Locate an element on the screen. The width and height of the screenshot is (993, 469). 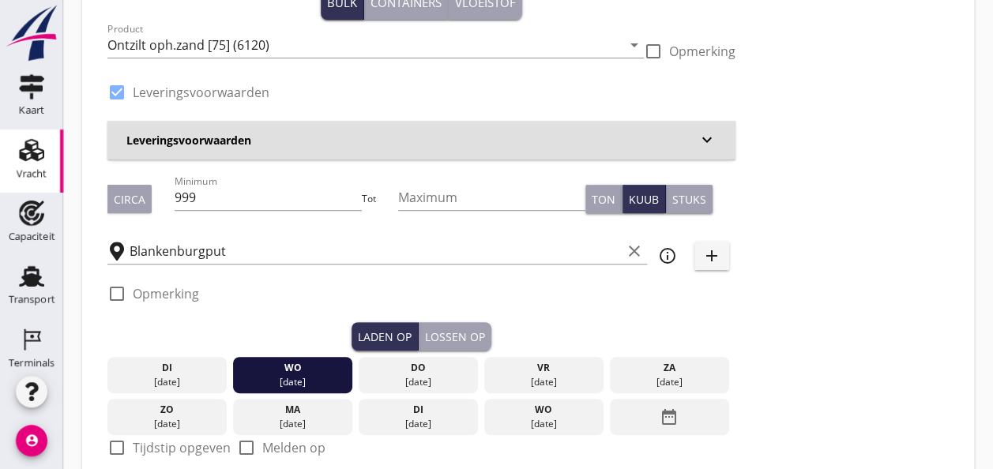
div: Ton is located at coordinates (604, 199).